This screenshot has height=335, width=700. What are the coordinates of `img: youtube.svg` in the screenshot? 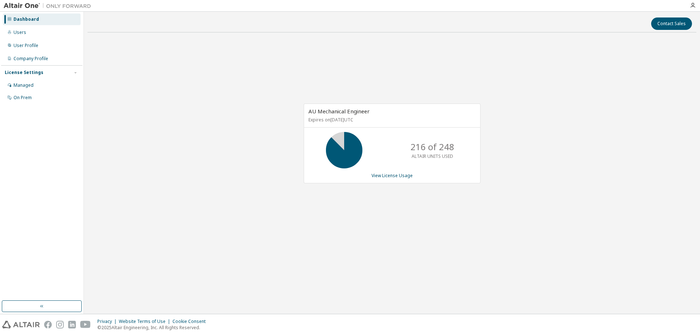 It's located at (85, 324).